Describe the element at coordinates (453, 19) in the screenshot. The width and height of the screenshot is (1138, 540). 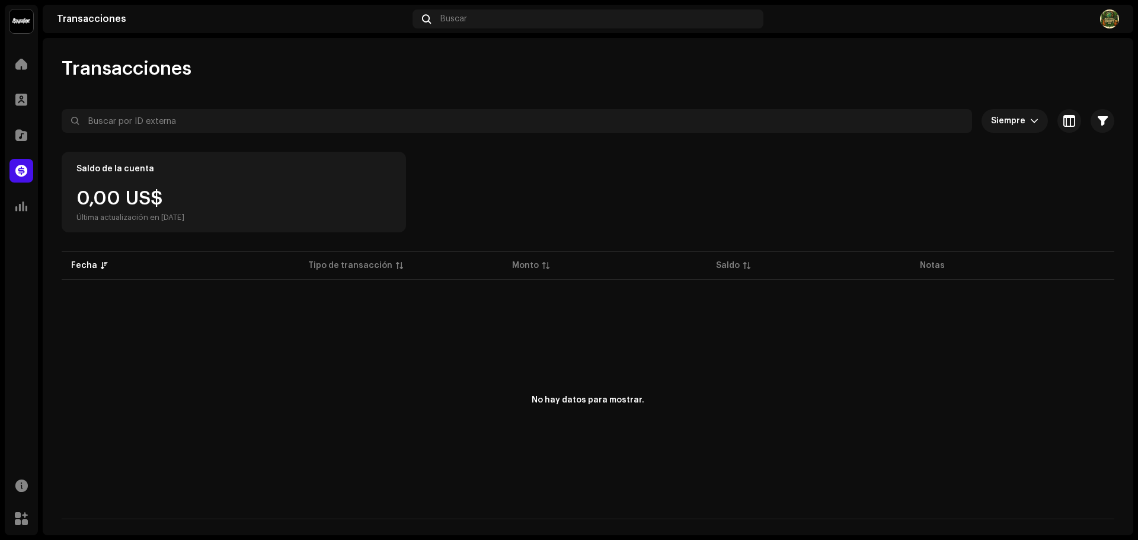
I see `span: Buscar` at that location.